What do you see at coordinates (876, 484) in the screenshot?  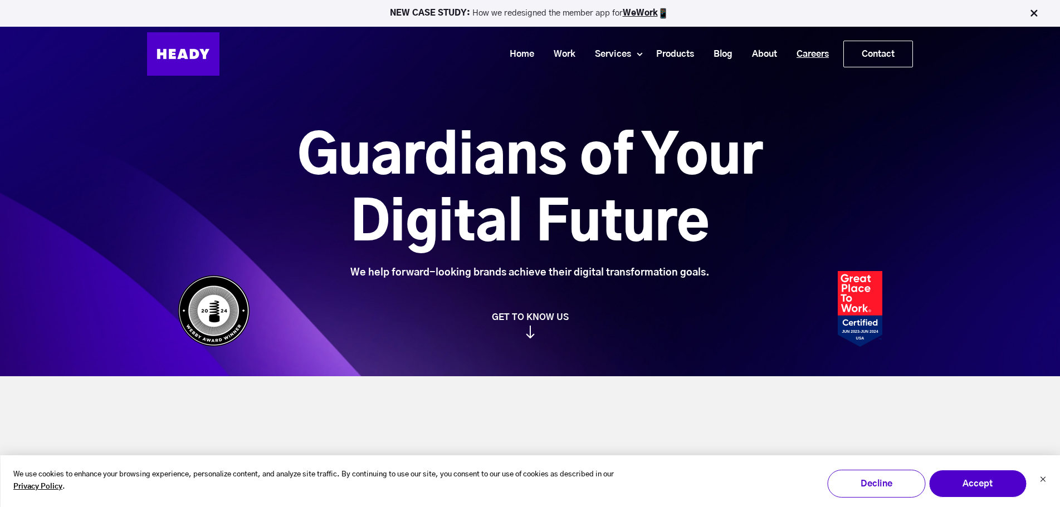 I see `button: Decline` at bounding box center [876, 484].